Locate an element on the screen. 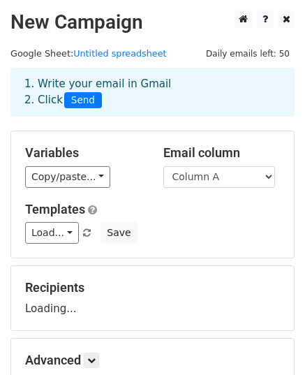 This screenshot has width=305, height=375. span: Send is located at coordinates (83, 101).